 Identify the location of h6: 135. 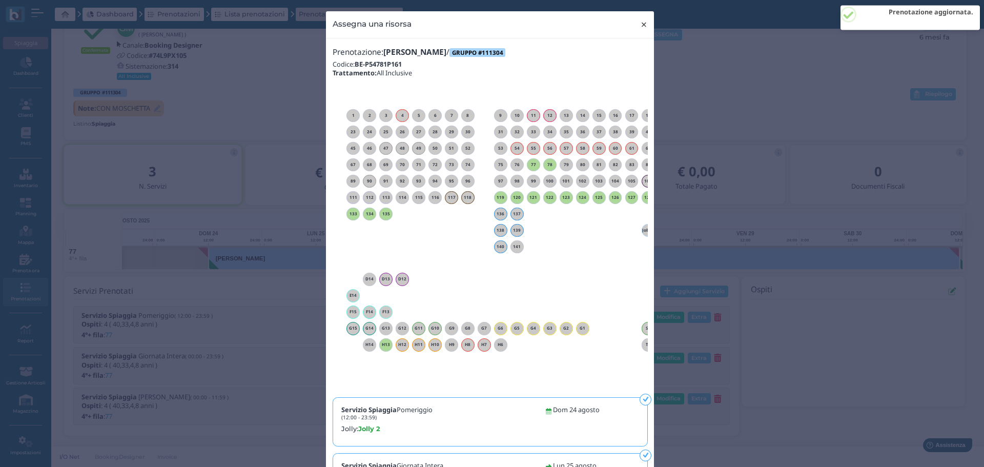
(386, 214).